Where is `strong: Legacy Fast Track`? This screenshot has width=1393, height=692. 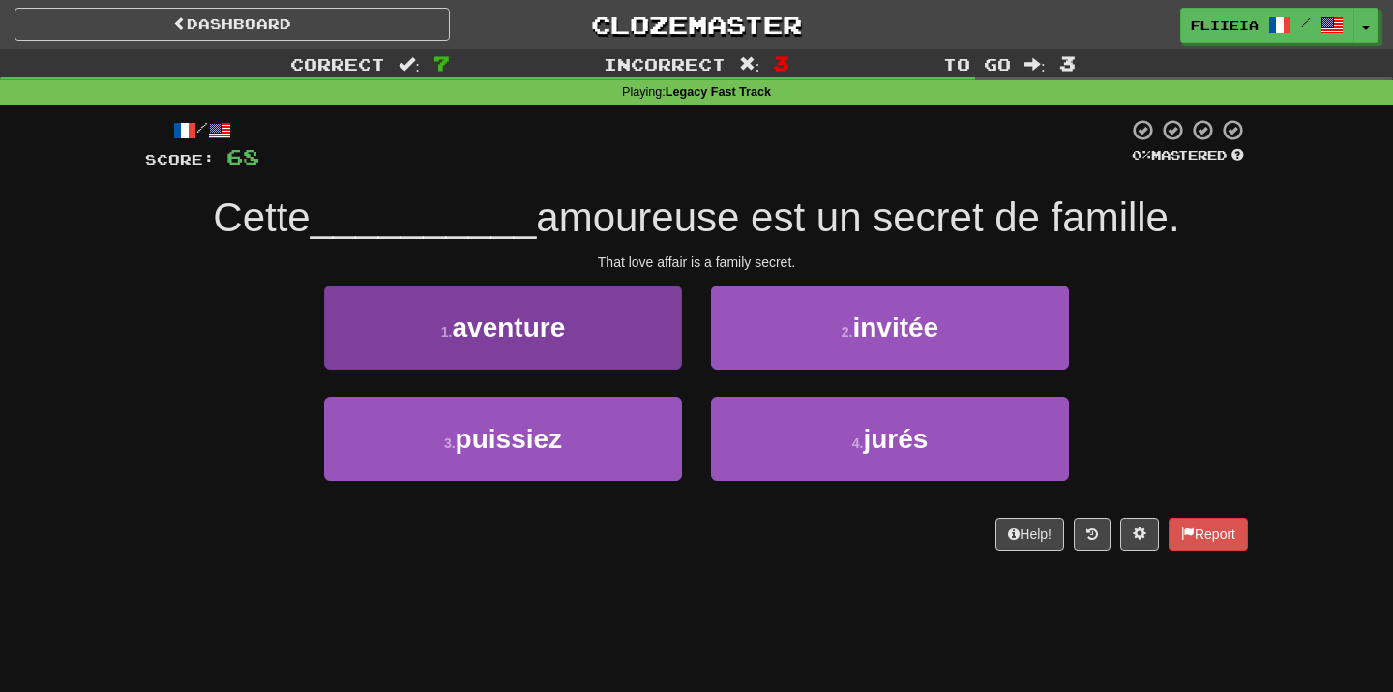 strong: Legacy Fast Track is located at coordinates (718, 92).